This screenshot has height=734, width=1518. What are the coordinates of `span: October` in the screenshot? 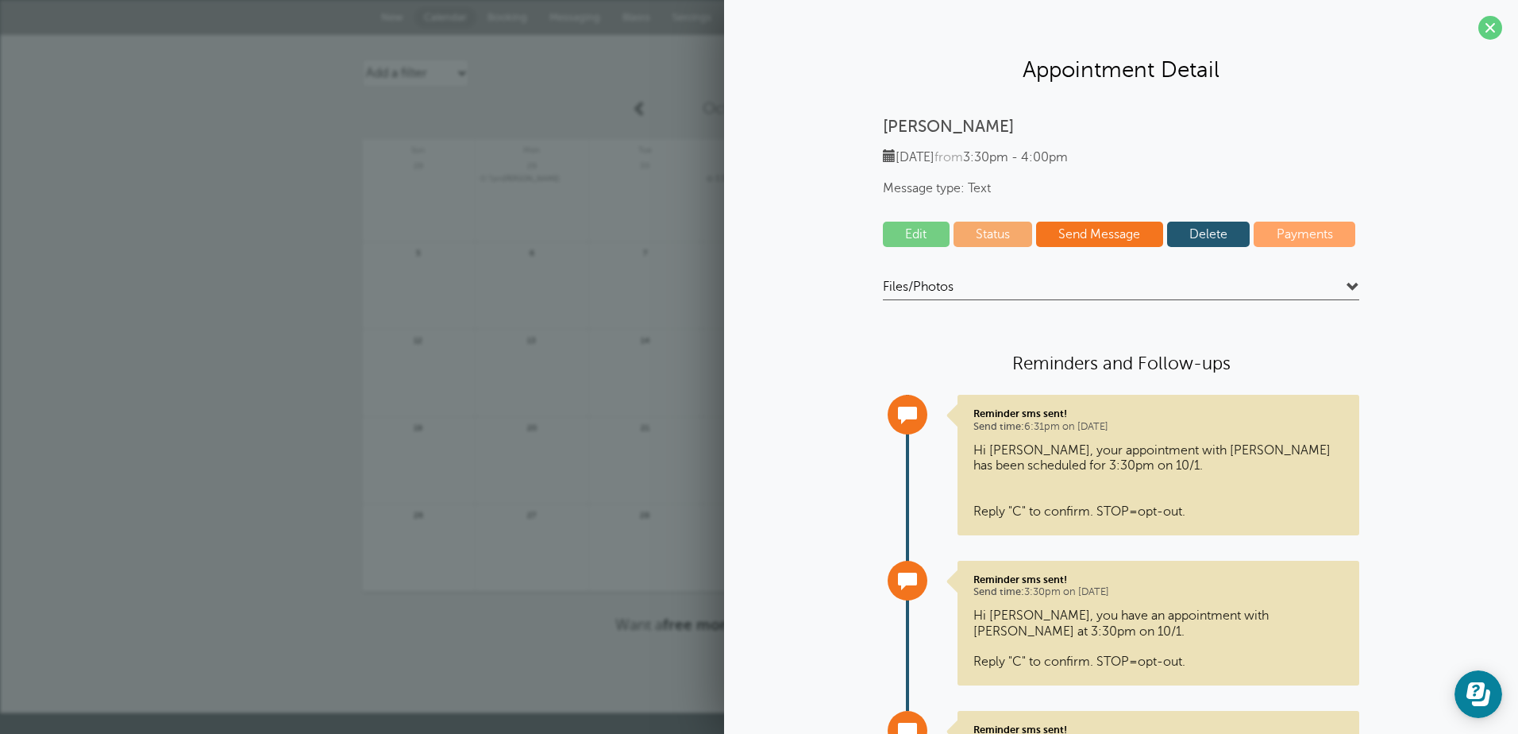 It's located at (733, 108).